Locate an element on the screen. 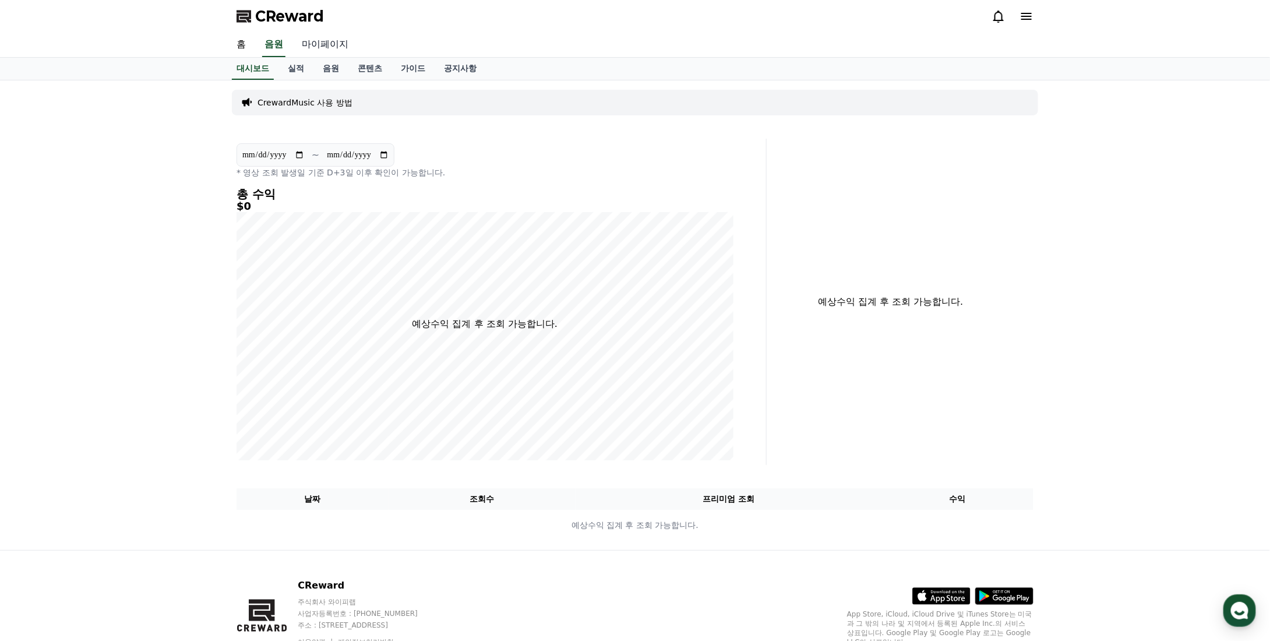  a: CReward is located at coordinates (280, 16).